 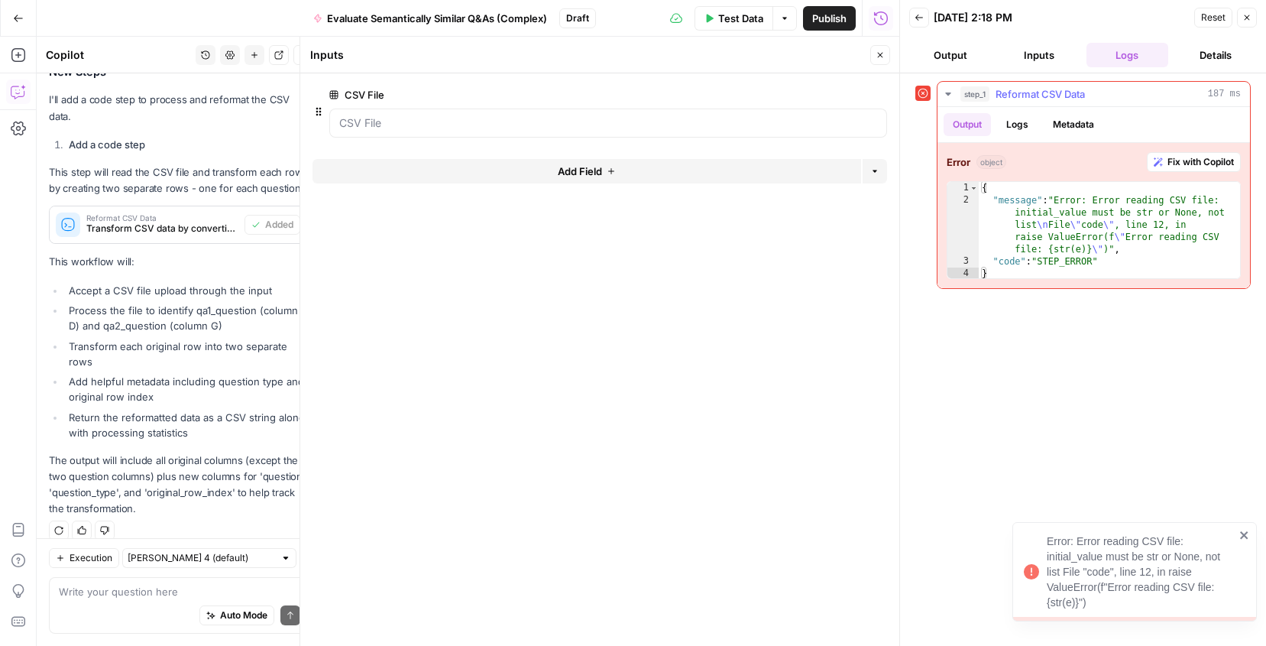 I want to click on li: Process the file to identify qa1_question (column D) and qa2_question (column G), so click(x=187, y=318).